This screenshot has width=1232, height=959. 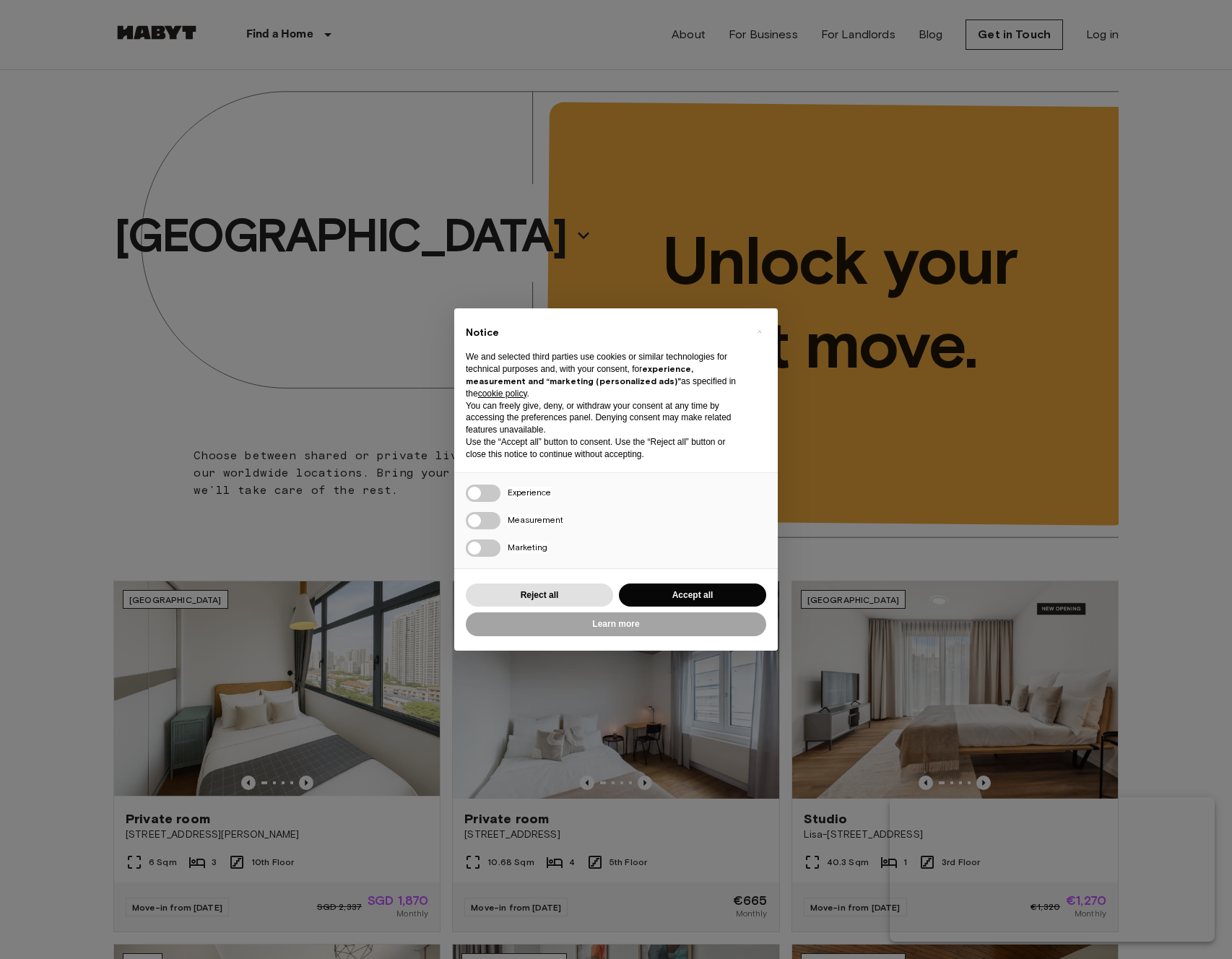 What do you see at coordinates (760, 332) in the screenshot?
I see `button: Close this notice` at bounding box center [760, 332].